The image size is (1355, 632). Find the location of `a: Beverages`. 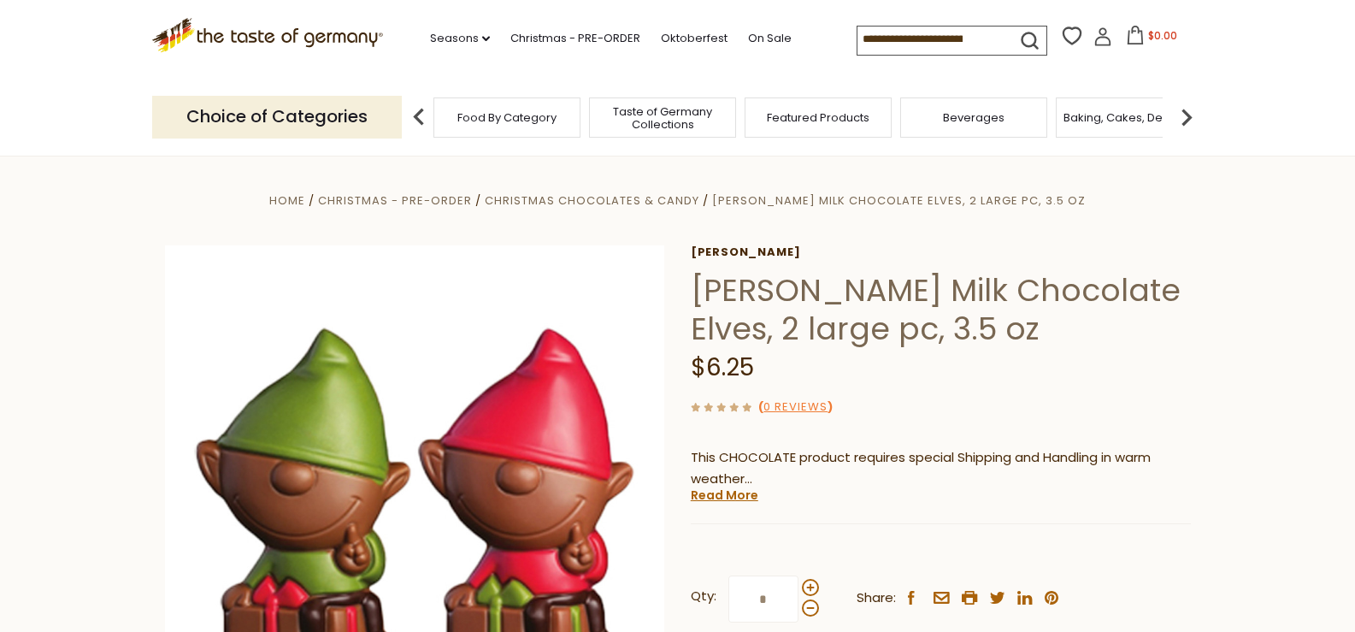

a: Beverages is located at coordinates (974, 117).